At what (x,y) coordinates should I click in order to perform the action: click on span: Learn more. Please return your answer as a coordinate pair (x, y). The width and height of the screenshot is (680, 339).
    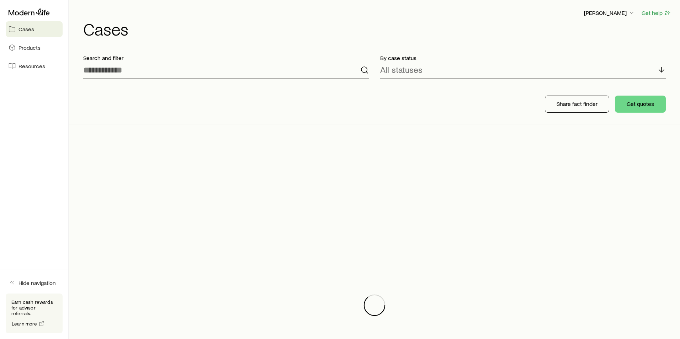
    Looking at the image, I should click on (25, 324).